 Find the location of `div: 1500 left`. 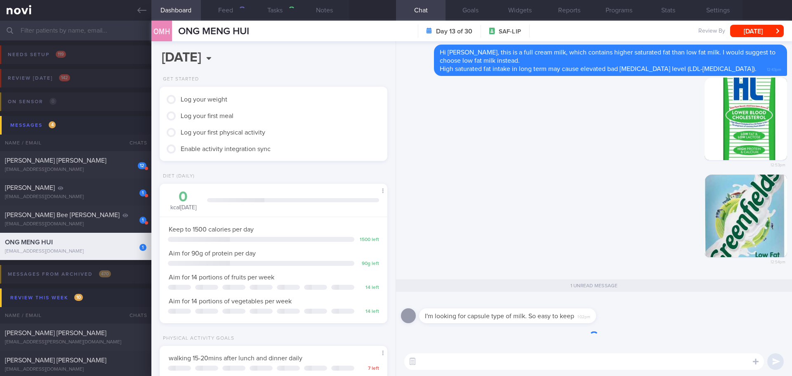

div: 1500 left is located at coordinates (369, 240).